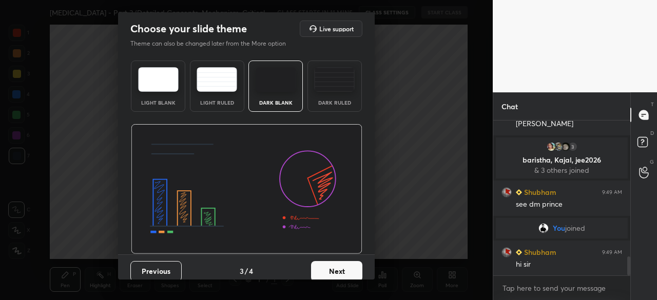  What do you see at coordinates (562, 160) in the screenshot?
I see `p: baristha, Kajal, jee2026` at bounding box center [562, 160].